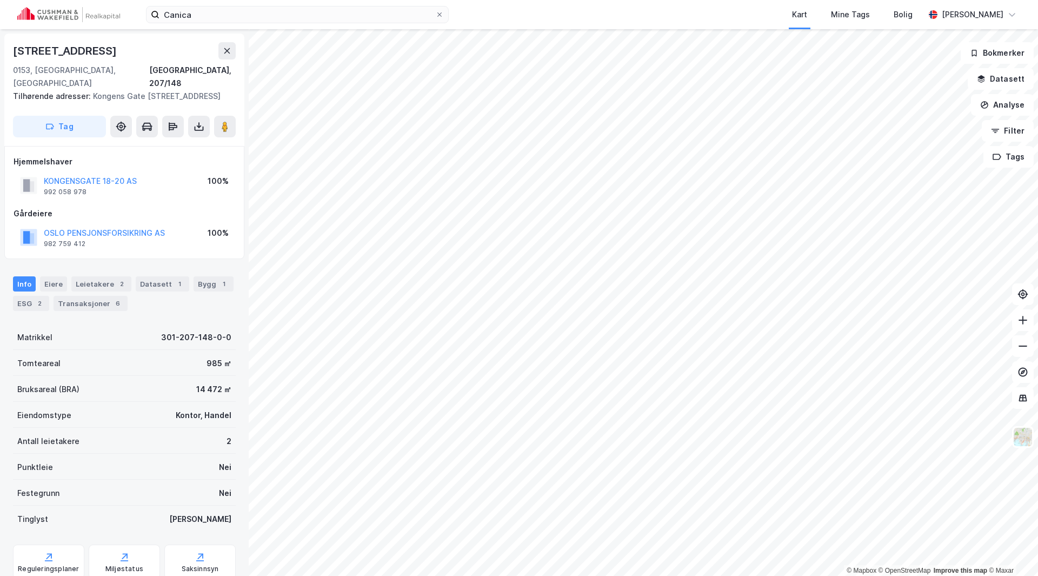  Describe the element at coordinates (64, 244) in the screenshot. I see `div: 982 759 412` at that location.